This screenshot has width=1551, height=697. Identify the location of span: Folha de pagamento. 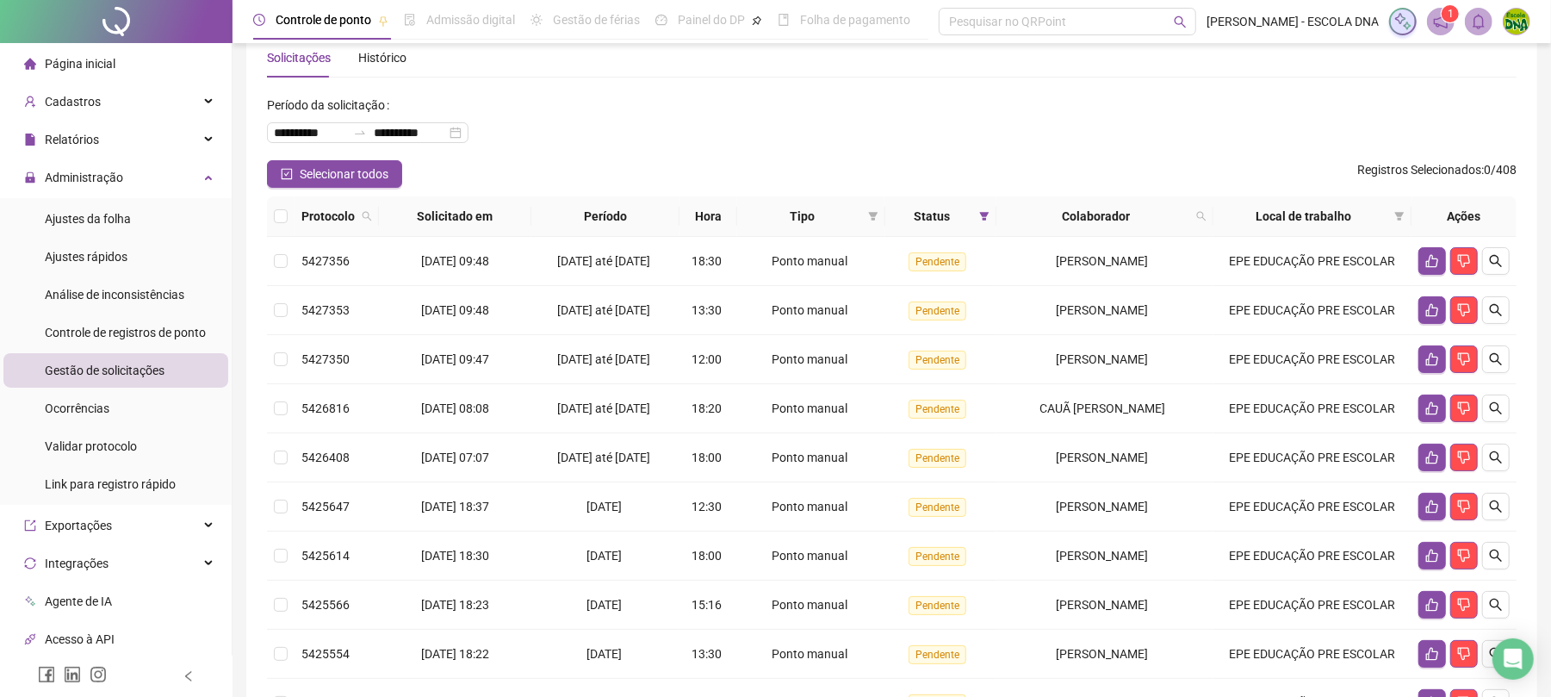
(855, 20).